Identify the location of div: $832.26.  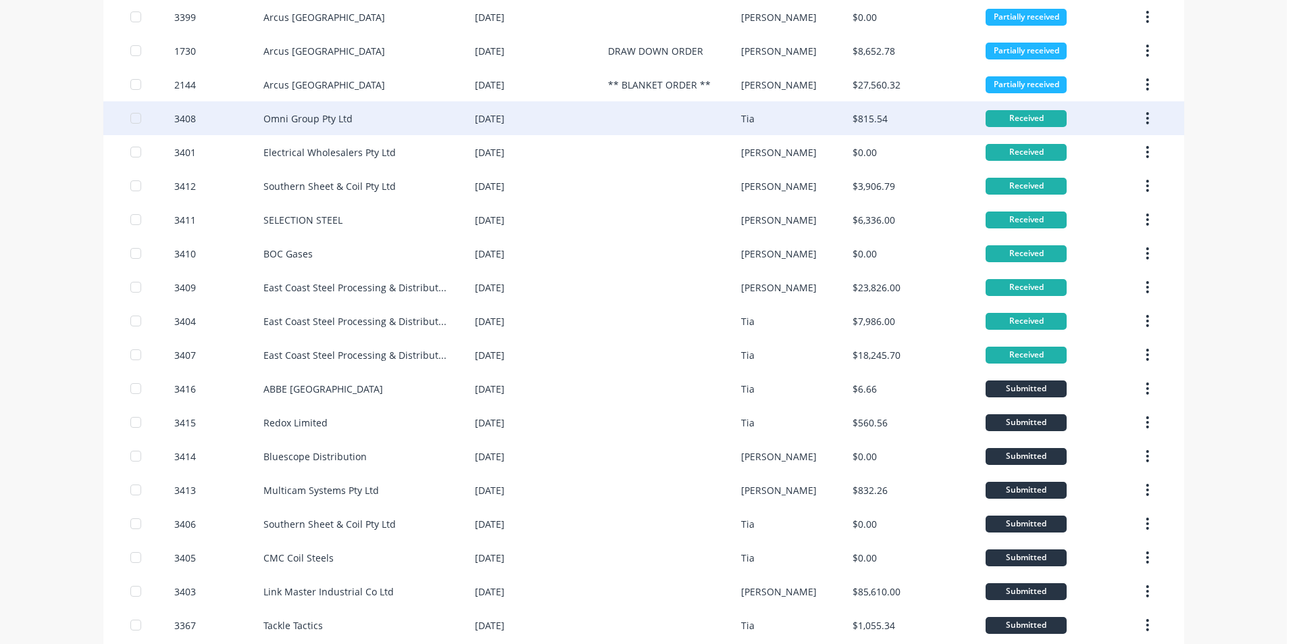
(870, 490).